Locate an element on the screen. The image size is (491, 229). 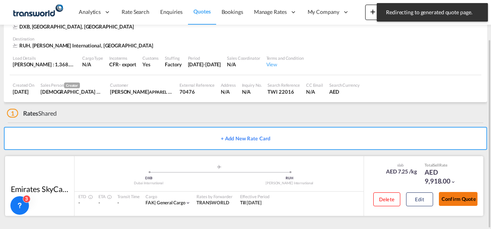
div: Irishi Kiran is located at coordinates (72, 92).